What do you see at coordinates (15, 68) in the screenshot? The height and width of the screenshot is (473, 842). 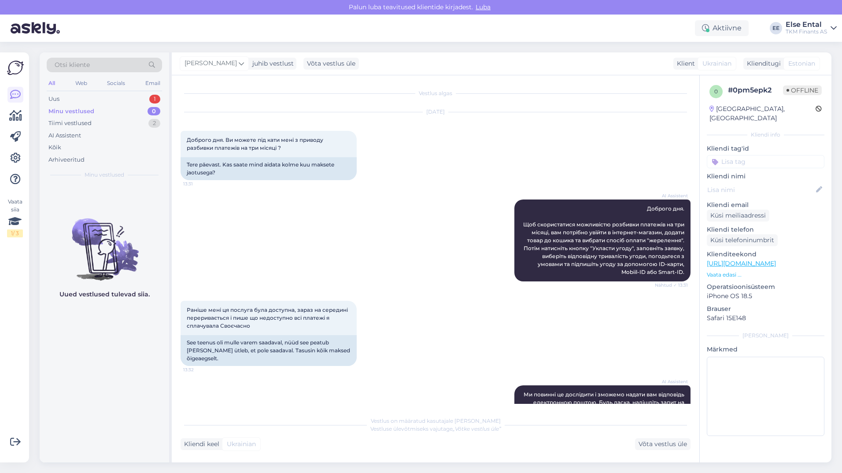 I see `img: Askly Logo` at bounding box center [15, 68].